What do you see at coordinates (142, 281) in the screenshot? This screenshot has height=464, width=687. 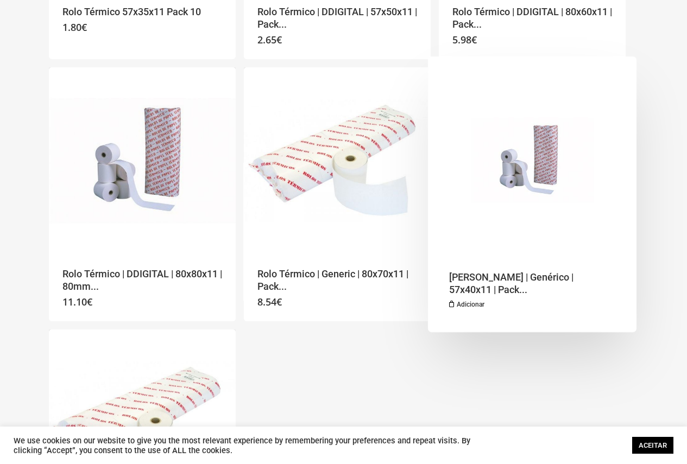 I see `h2: Rolo Térmico | DDIGITAL | 80x80x11 | 80mm...` at bounding box center [142, 281].